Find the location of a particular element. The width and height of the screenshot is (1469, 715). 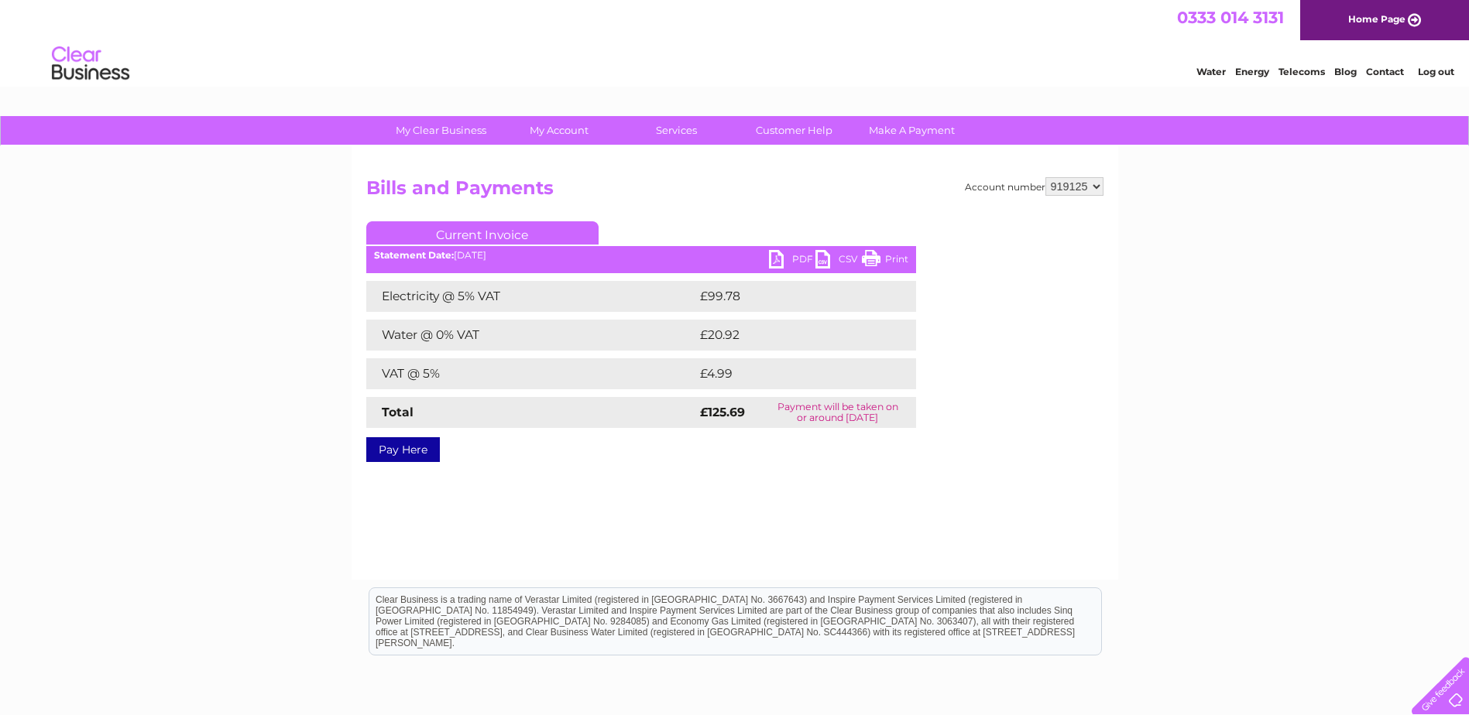

div: Account number is located at coordinates (1034, 187).